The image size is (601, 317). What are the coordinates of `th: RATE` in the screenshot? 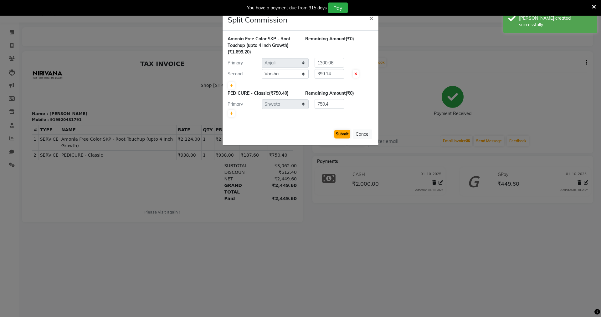 It's located at (160, 72).